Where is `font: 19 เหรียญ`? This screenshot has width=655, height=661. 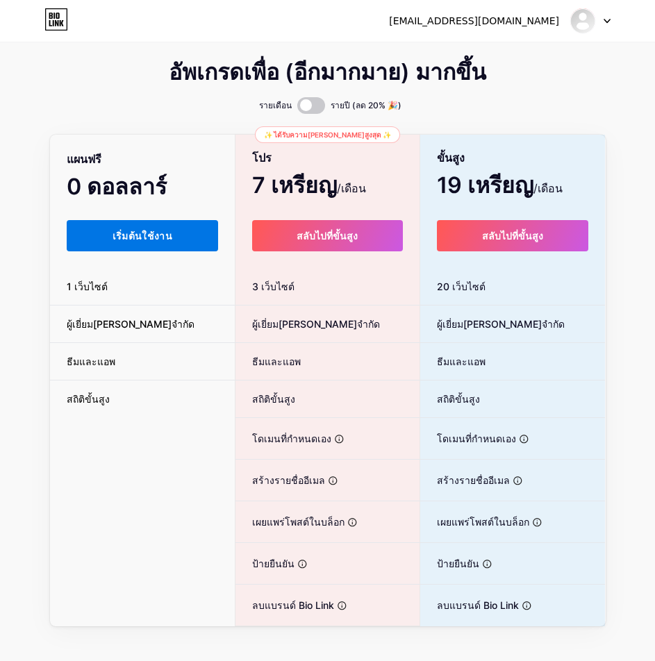
font: 19 เหรียญ is located at coordinates (485, 185).